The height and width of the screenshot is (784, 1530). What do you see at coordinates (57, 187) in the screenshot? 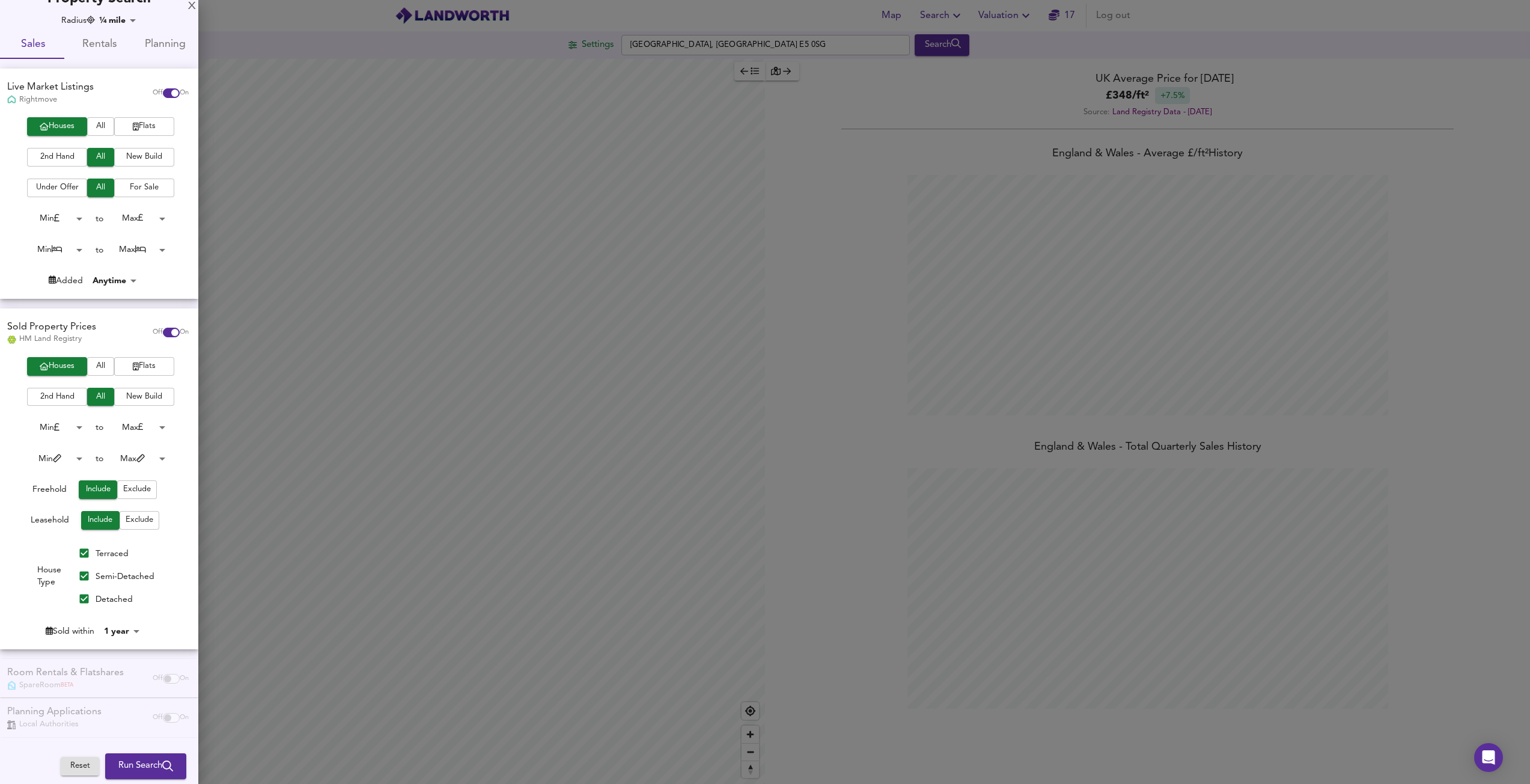
I see `span: Under Offer` at bounding box center [57, 187].